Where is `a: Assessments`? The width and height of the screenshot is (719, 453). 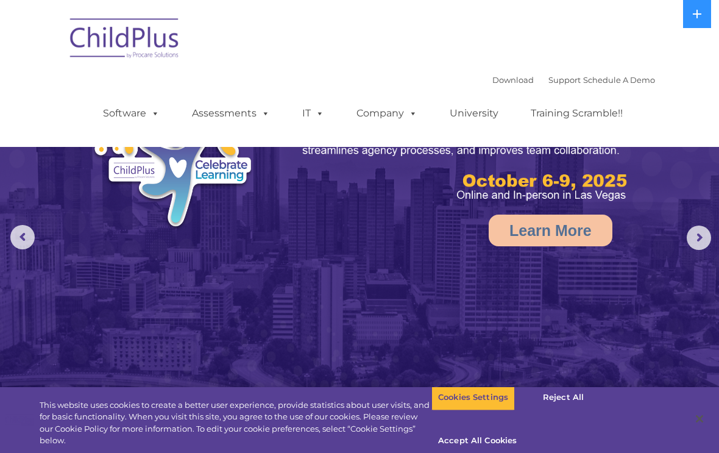 a: Assessments is located at coordinates (231, 113).